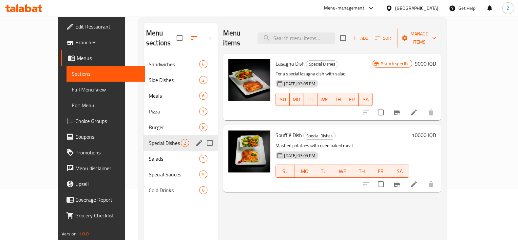 The width and height of the screenshot is (518, 240). Describe the element at coordinates (107, 42) in the screenshot. I see `span: Branches` at that location.